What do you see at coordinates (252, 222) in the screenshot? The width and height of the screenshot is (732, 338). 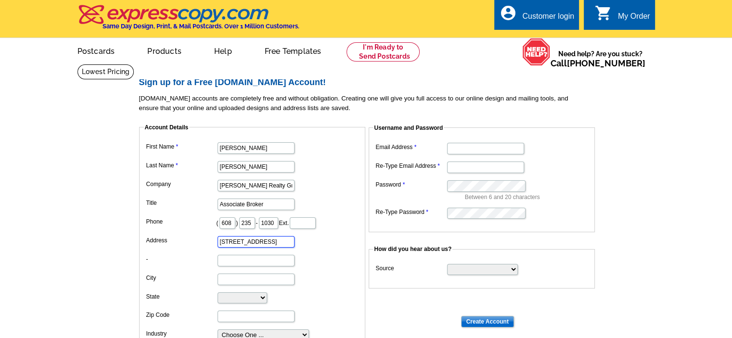 I see `dd: ( ) - Ext.` at bounding box center [252, 222].